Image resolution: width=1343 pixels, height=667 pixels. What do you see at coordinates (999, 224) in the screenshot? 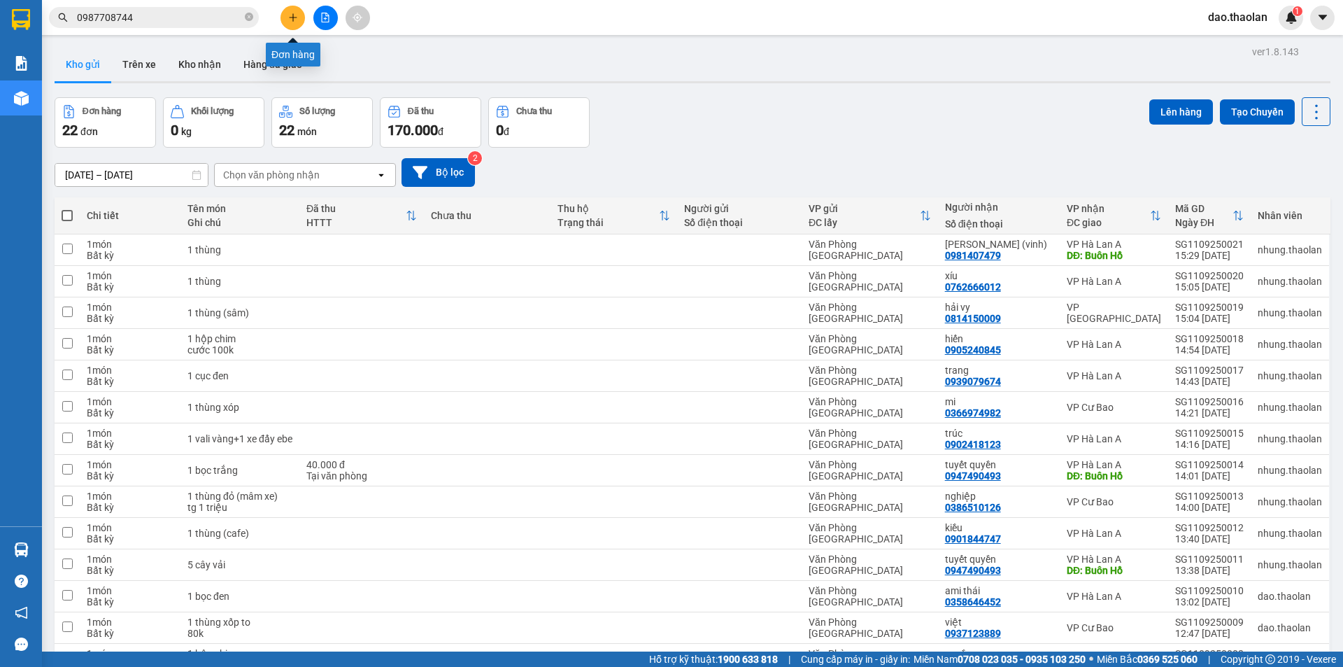
I see `div: Số điện thoại` at bounding box center [999, 224].